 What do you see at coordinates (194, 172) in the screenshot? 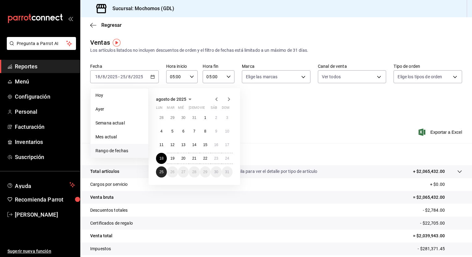
I see `abbr: 28 de agosto de 2025` at bounding box center [194, 172].